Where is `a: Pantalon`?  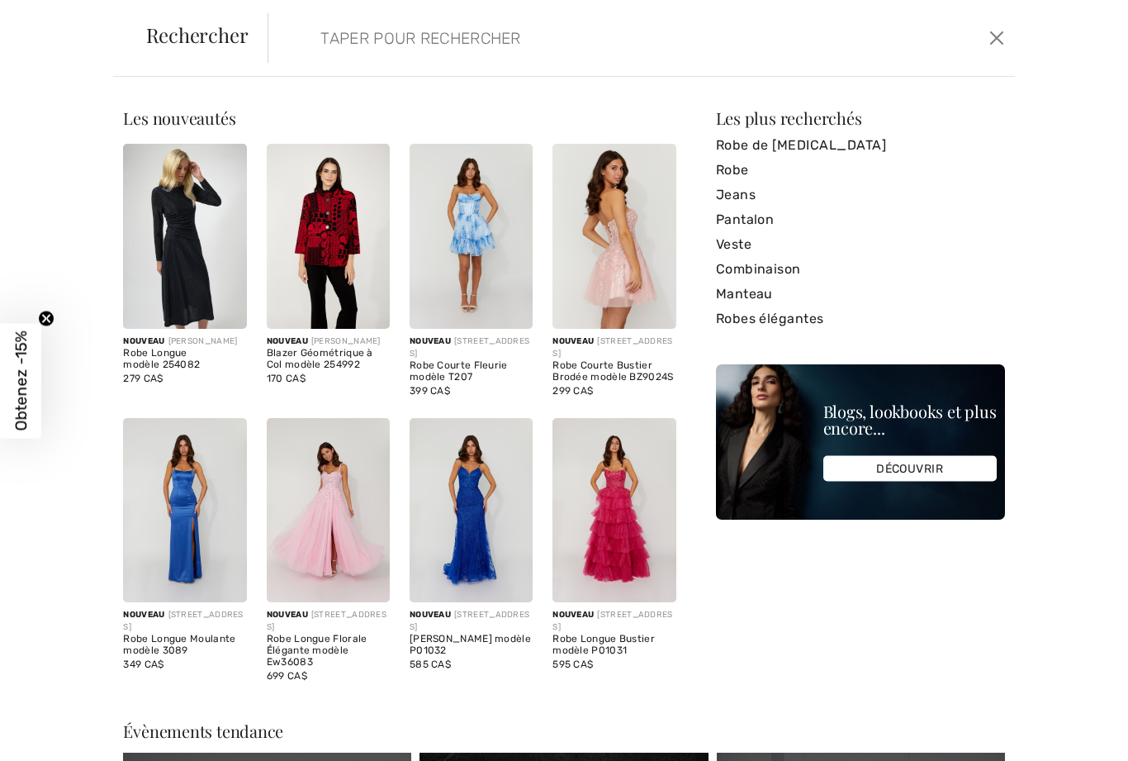 a: Pantalon is located at coordinates (860, 220).